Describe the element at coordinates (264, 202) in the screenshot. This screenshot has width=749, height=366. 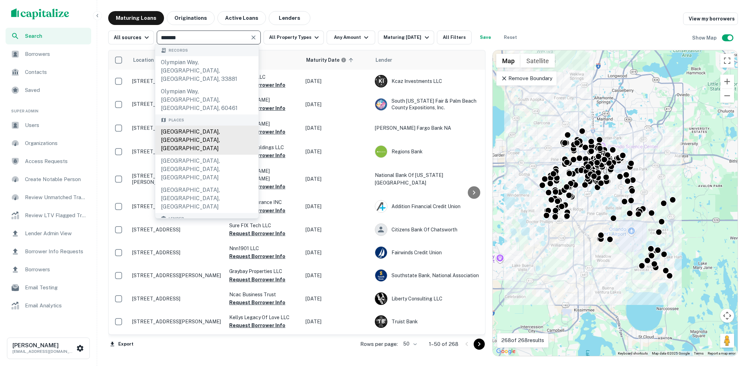
I see `p: Freedom Insurance INC` at that location.